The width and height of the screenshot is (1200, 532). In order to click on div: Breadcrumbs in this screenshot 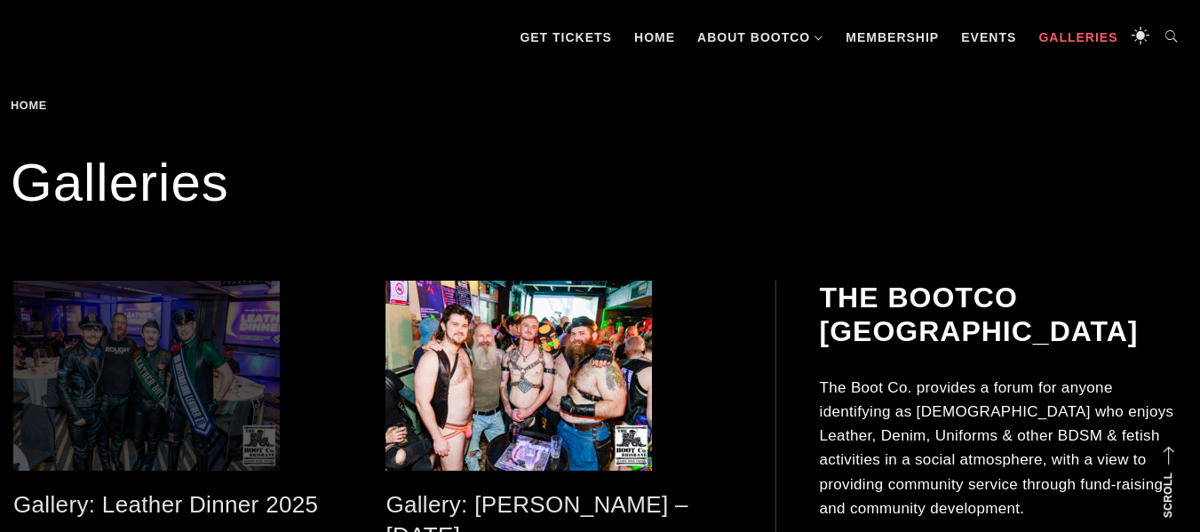, I will do `click(80, 106)`.